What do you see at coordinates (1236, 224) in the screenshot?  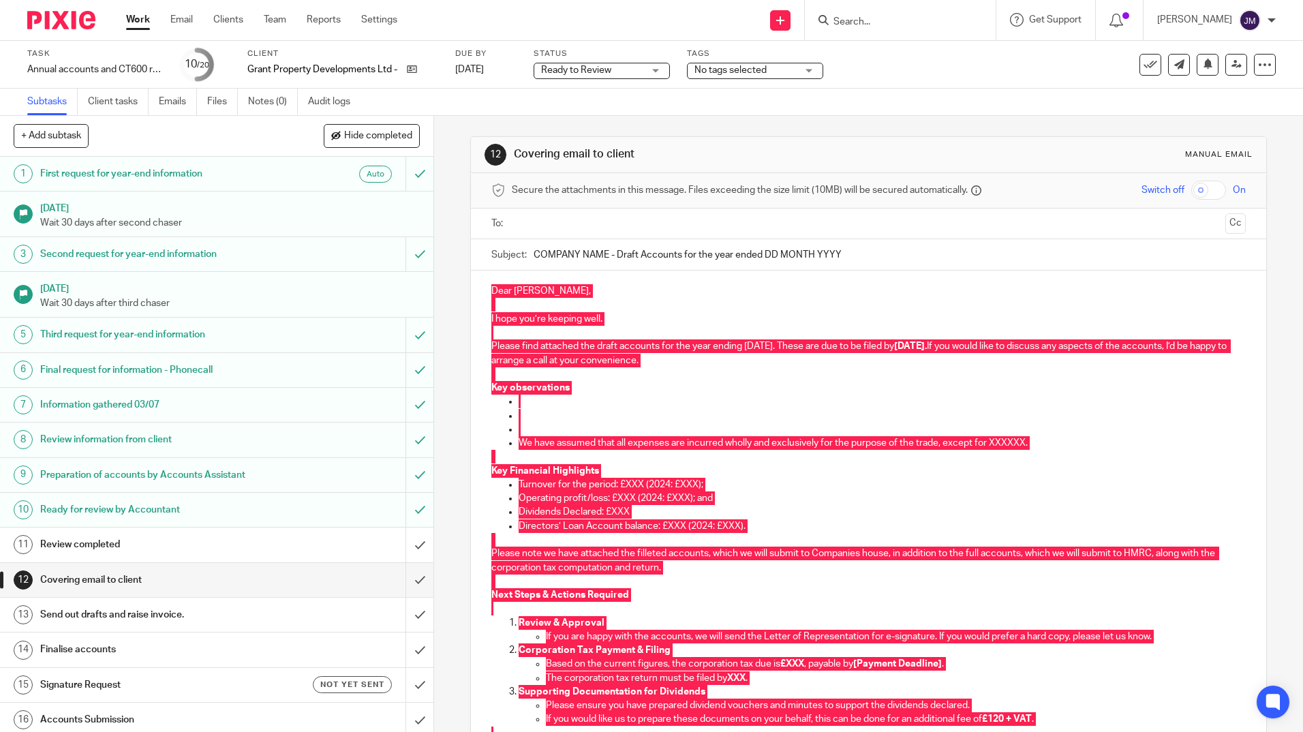 I see `button: Cc` at bounding box center [1236, 224].